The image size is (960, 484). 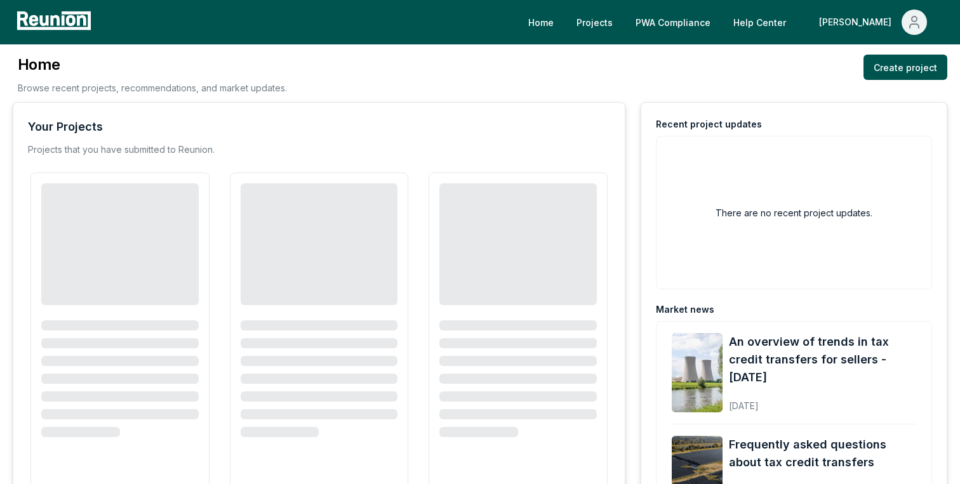 I want to click on a: PWA Compliance, so click(x=673, y=22).